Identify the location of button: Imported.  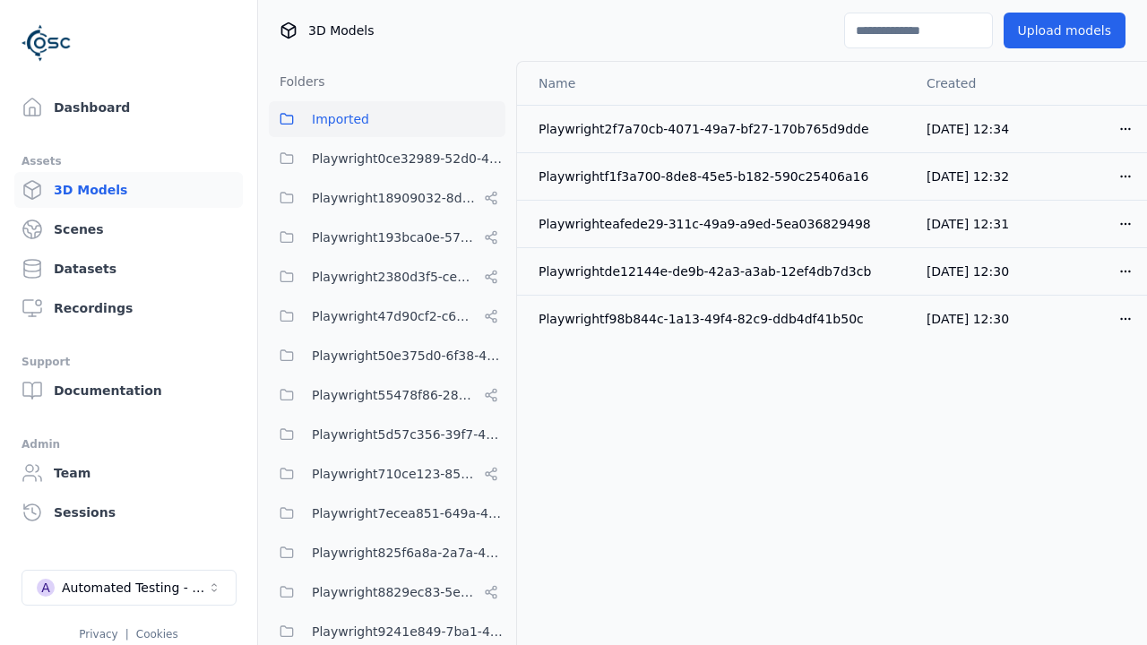
(387, 119).